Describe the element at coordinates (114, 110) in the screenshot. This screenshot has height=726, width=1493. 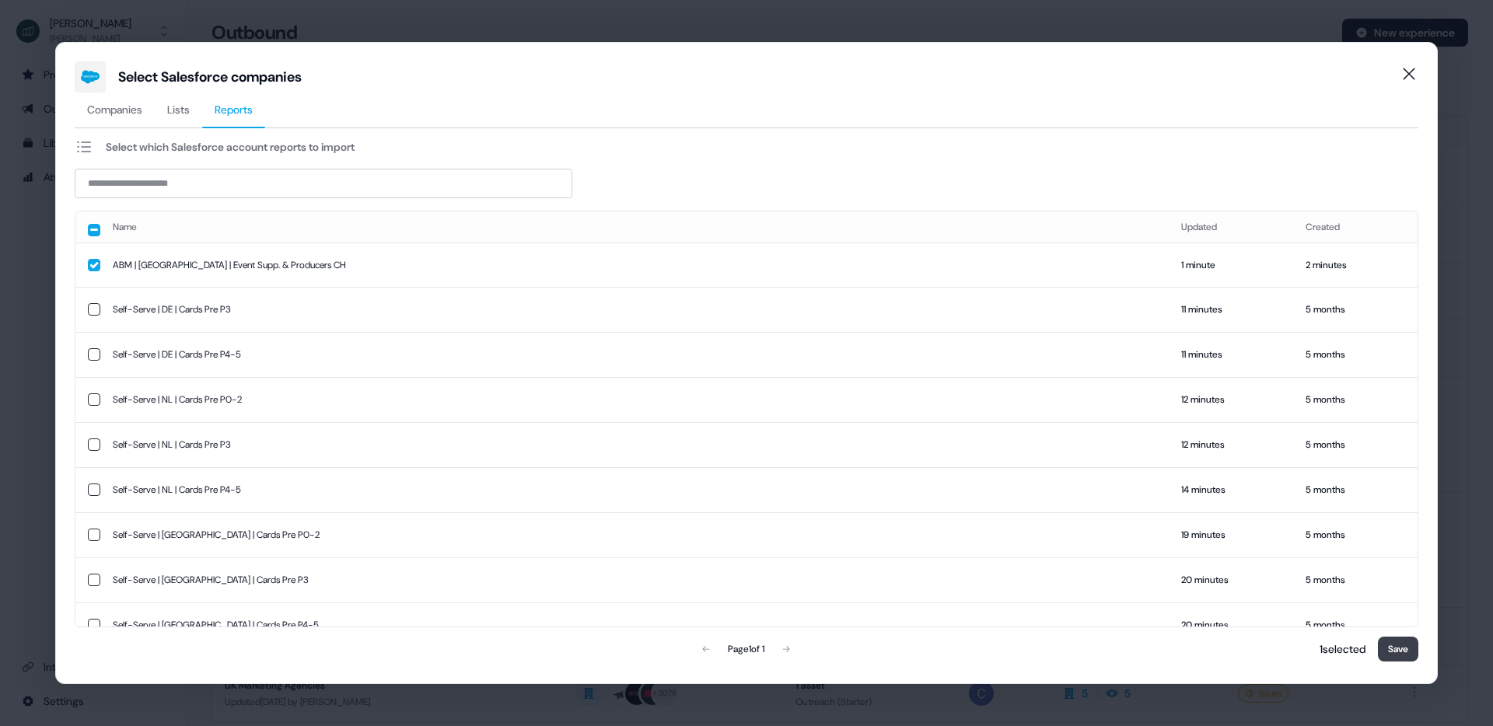
I see `span: Companies` at that location.